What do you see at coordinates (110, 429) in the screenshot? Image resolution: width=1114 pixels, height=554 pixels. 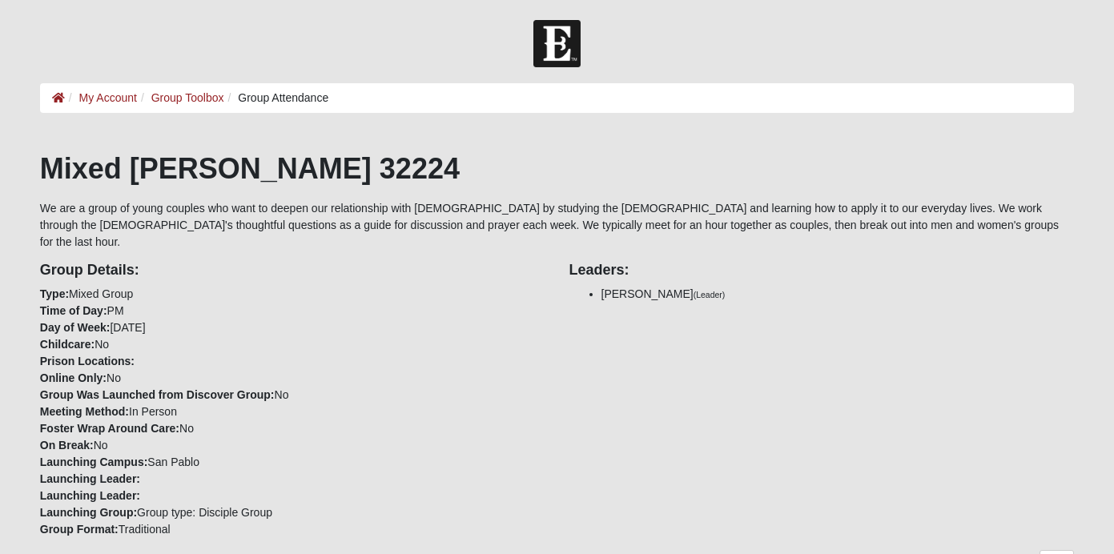 I see `strong: Foster Wrap Around Care:` at bounding box center [110, 429].